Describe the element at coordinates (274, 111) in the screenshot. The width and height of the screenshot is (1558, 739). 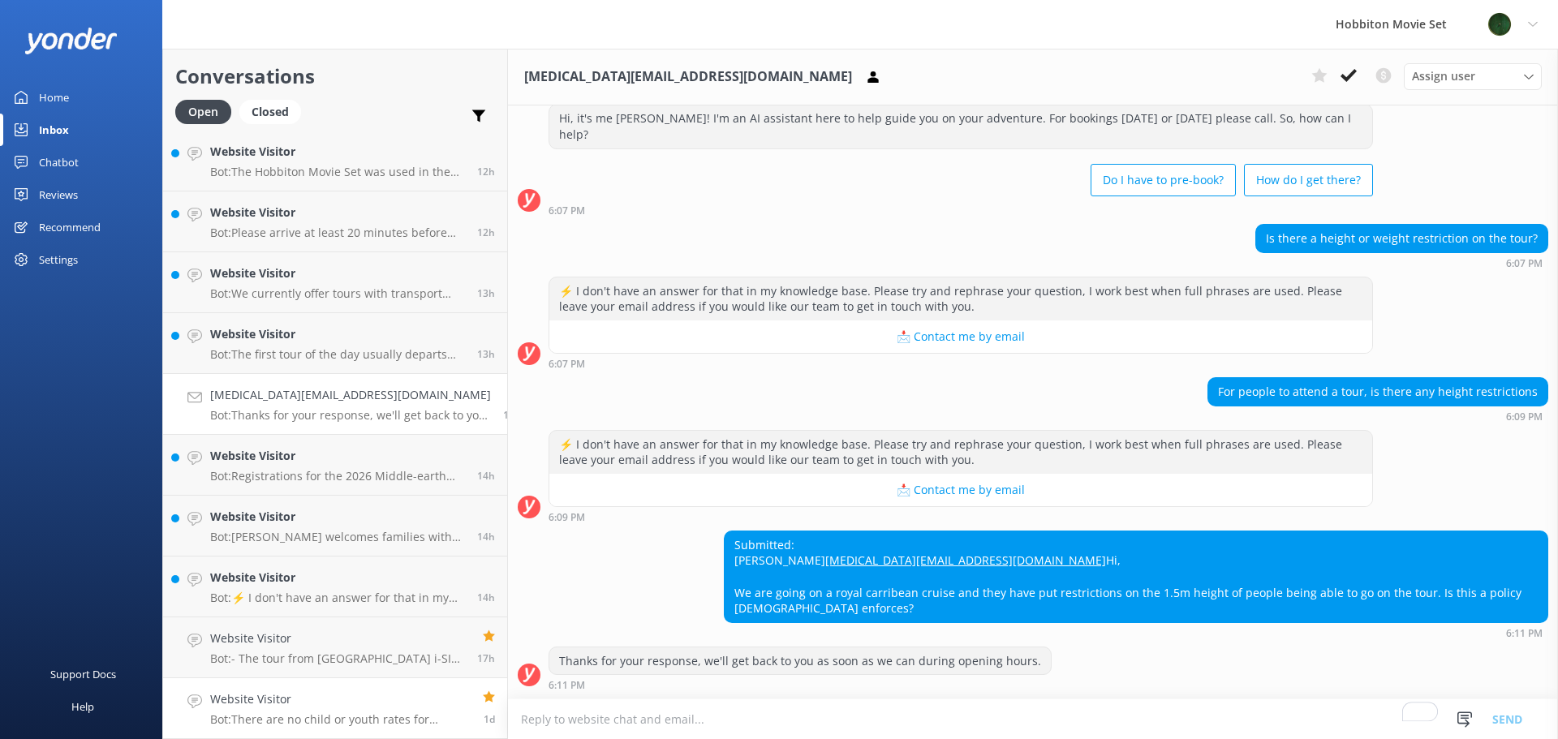
I see `a: Closed` at that location.